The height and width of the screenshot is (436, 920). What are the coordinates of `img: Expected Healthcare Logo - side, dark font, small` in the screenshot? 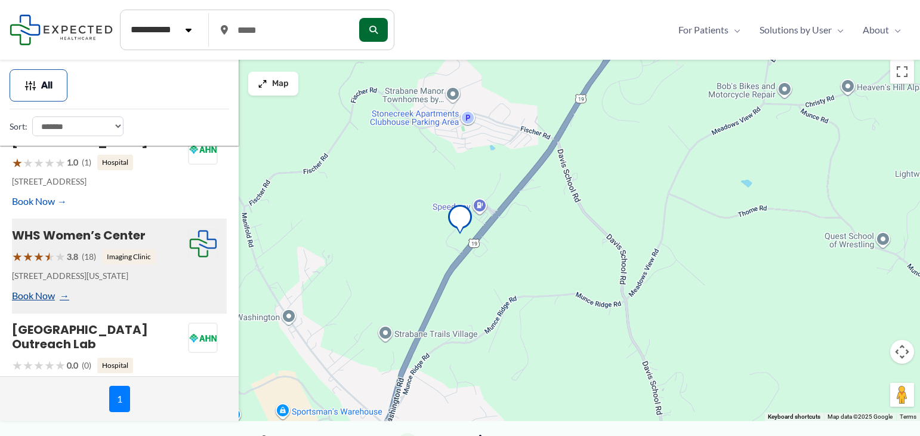 It's located at (61, 29).